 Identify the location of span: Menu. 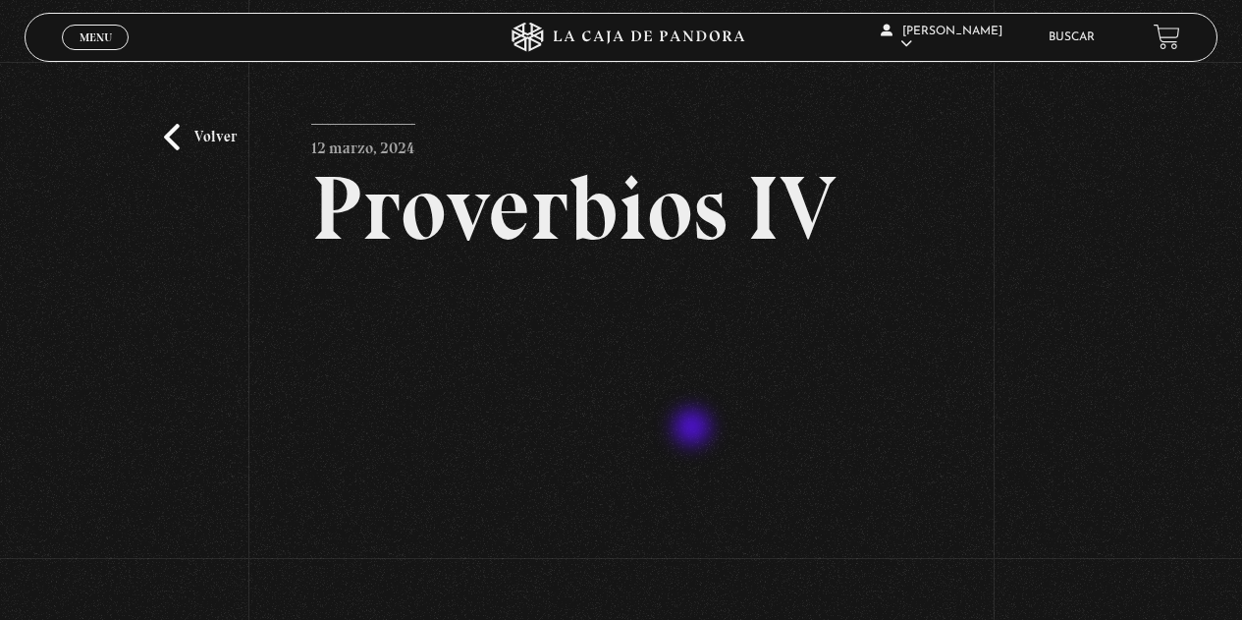
(95, 37).